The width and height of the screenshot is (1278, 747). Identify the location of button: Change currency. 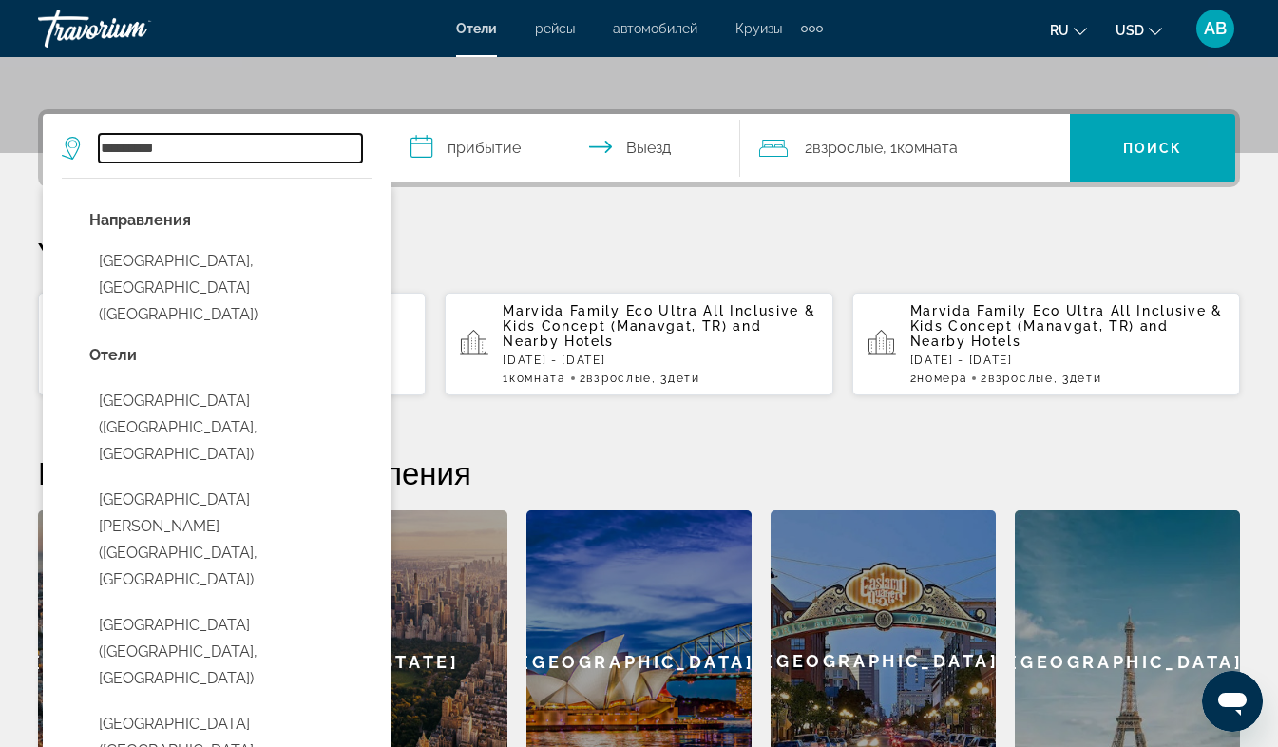
(1139, 29).